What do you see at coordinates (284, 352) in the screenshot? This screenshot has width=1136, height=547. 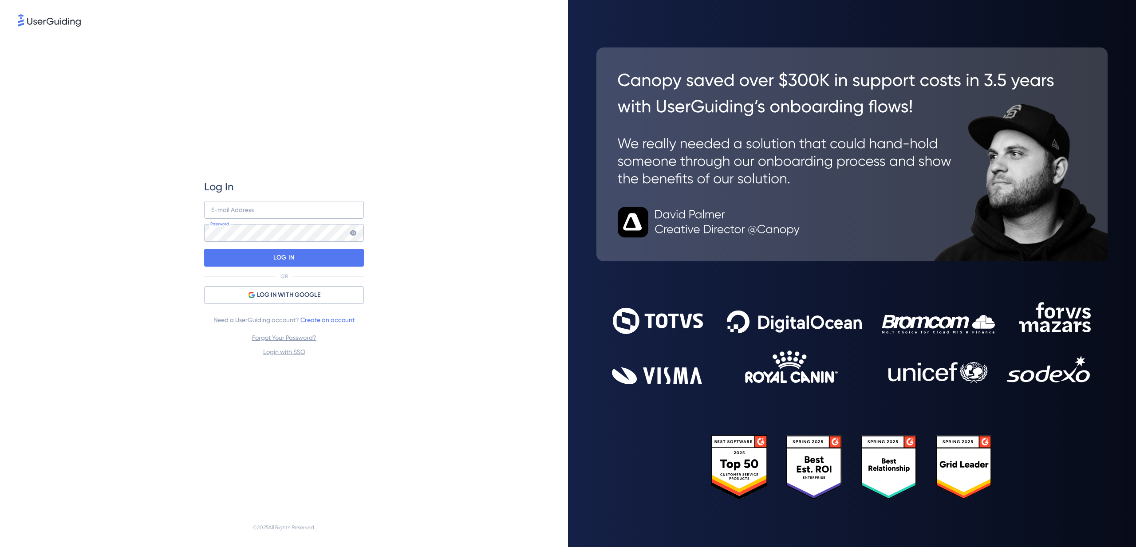 I see `a: Login with SSO` at bounding box center [284, 352].